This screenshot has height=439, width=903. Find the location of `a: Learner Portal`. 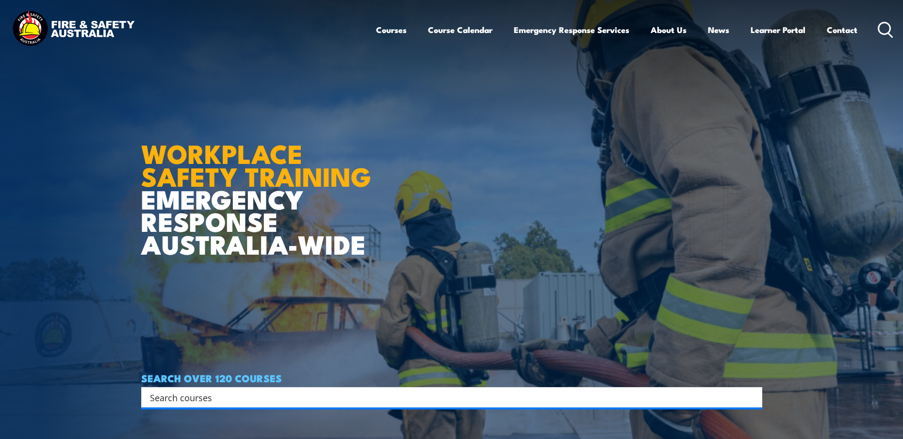

a: Learner Portal is located at coordinates (778, 30).